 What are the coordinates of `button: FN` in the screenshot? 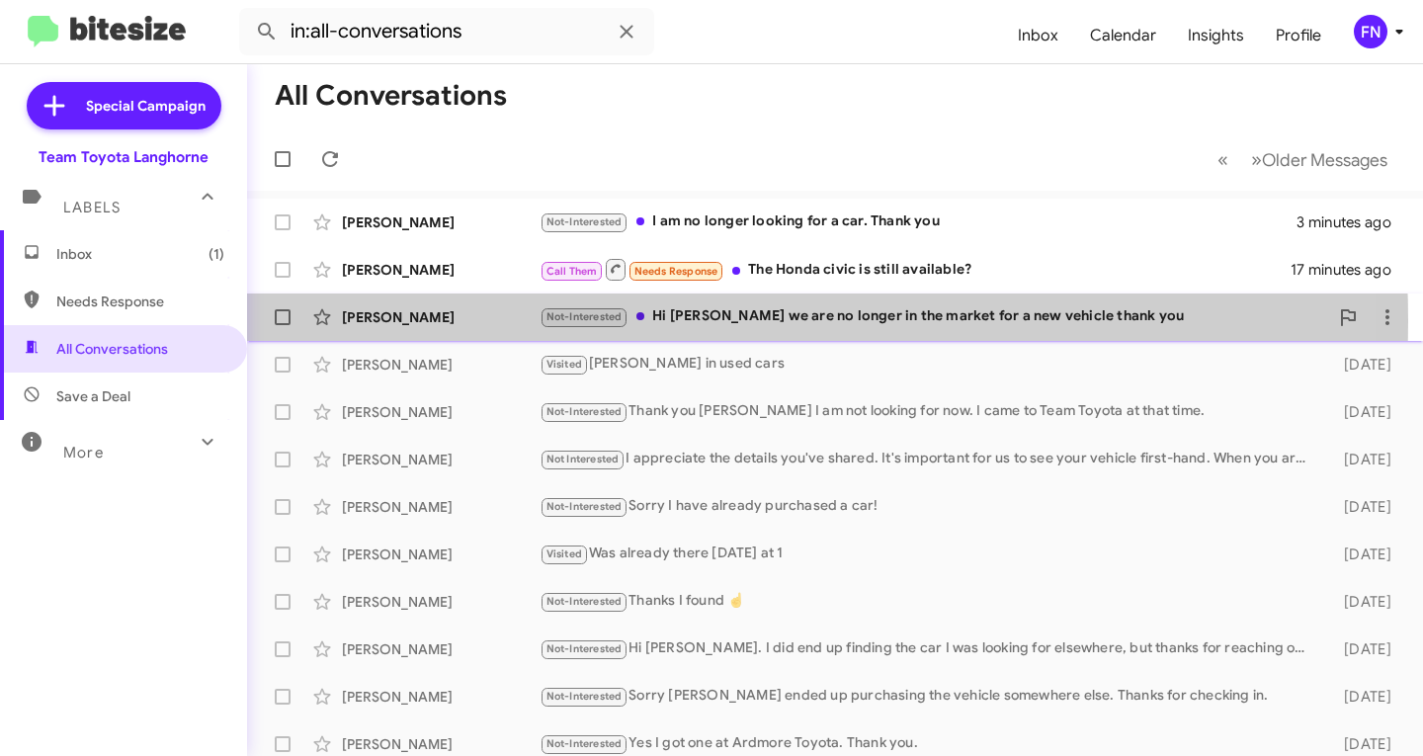 It's located at (1369, 32).